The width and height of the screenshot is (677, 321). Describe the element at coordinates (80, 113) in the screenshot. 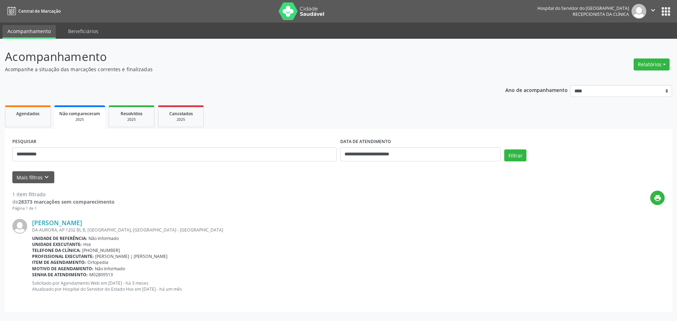

I see `span: Não compareceram` at that location.